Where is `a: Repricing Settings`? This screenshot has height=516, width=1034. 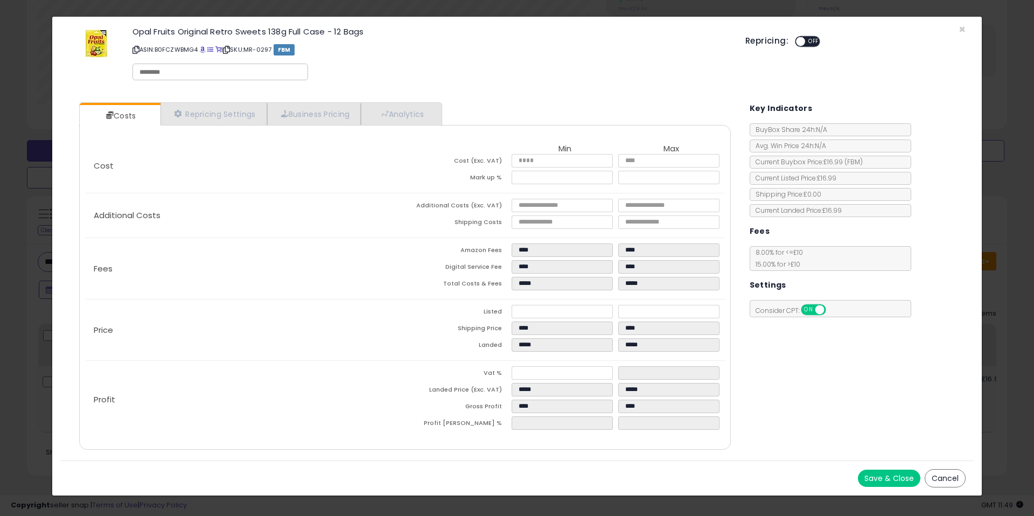
a: Repricing Settings is located at coordinates (214, 114).